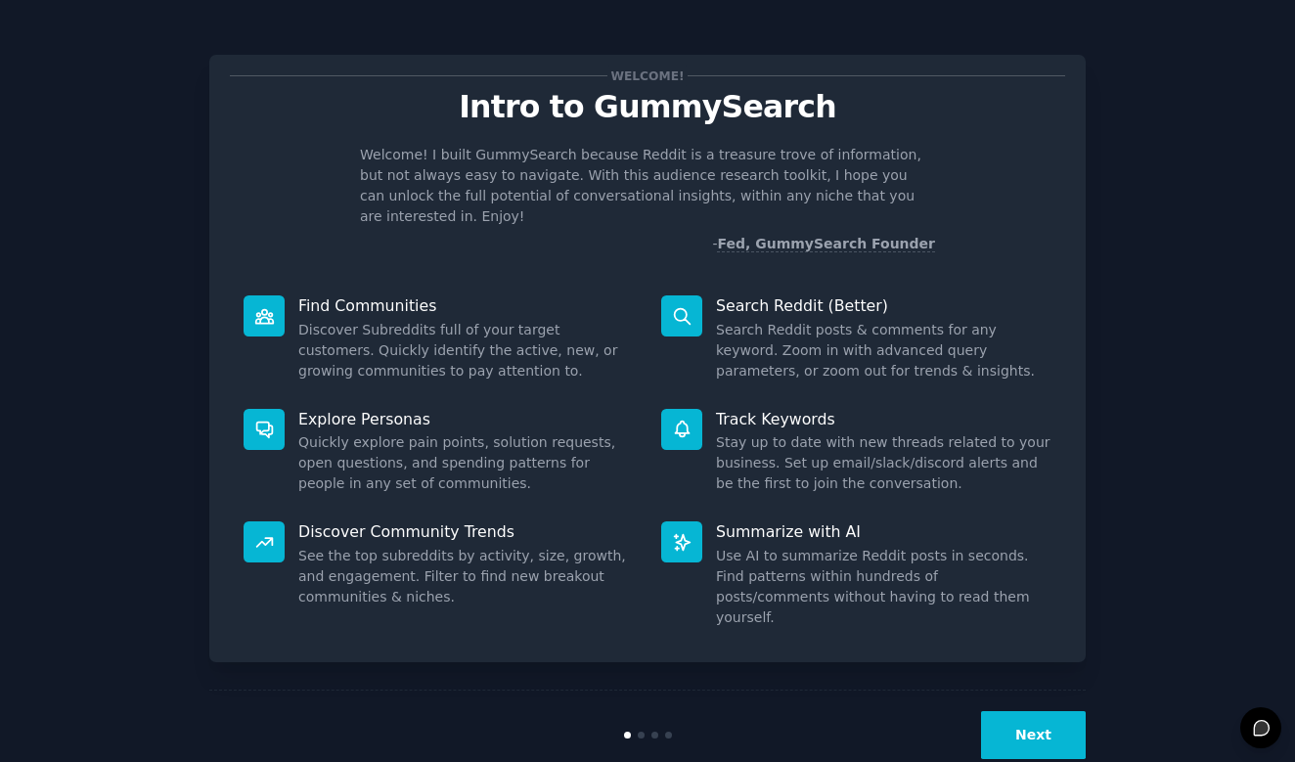 This screenshot has height=762, width=1295. Describe the element at coordinates (466, 305) in the screenshot. I see `p: Find Communities` at that location.